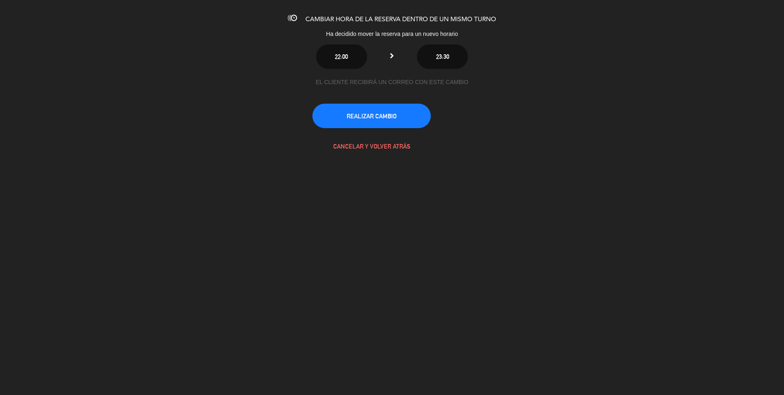 This screenshot has width=784, height=395. I want to click on span: 23:30, so click(443, 56).